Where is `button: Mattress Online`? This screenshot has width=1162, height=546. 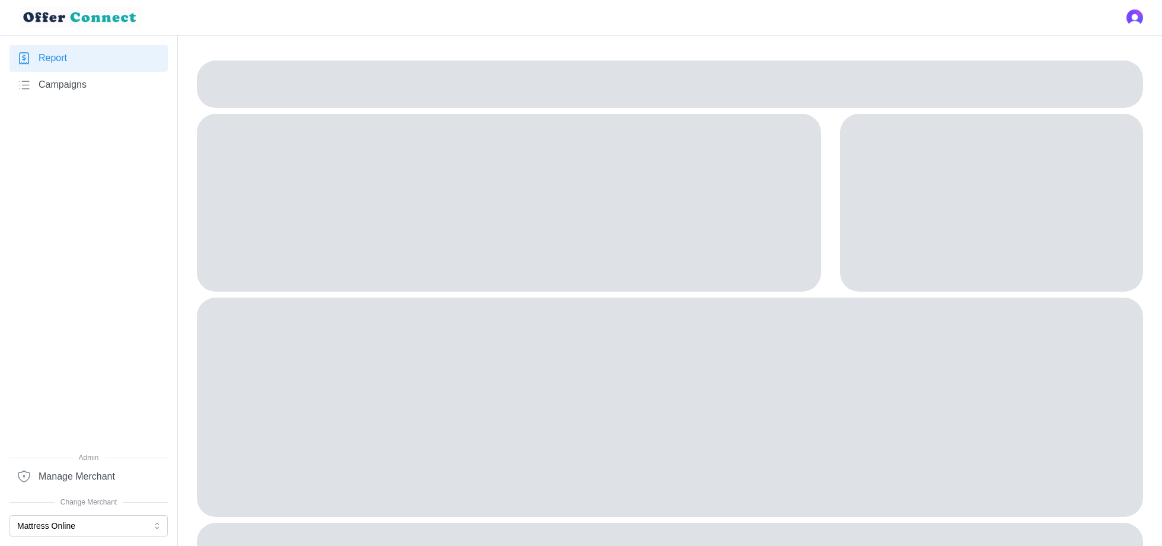 button: Mattress Online is located at coordinates (88, 526).